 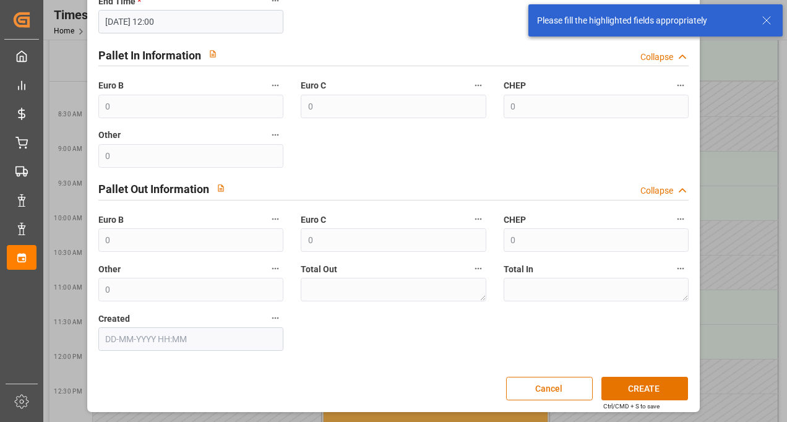 I want to click on h2: Pallet In Information, so click(x=150, y=55).